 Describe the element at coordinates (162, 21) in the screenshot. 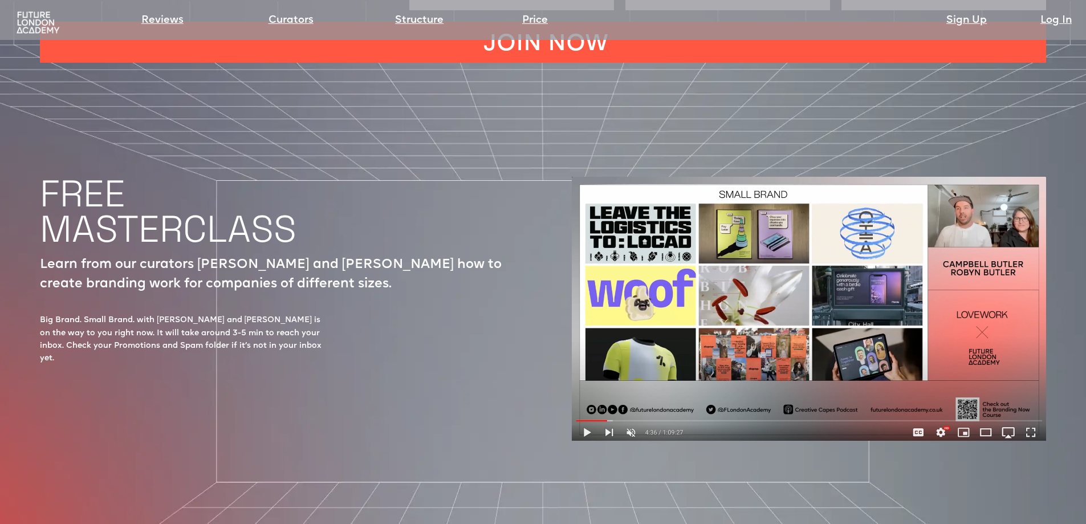

I see `a: Reviews` at that location.